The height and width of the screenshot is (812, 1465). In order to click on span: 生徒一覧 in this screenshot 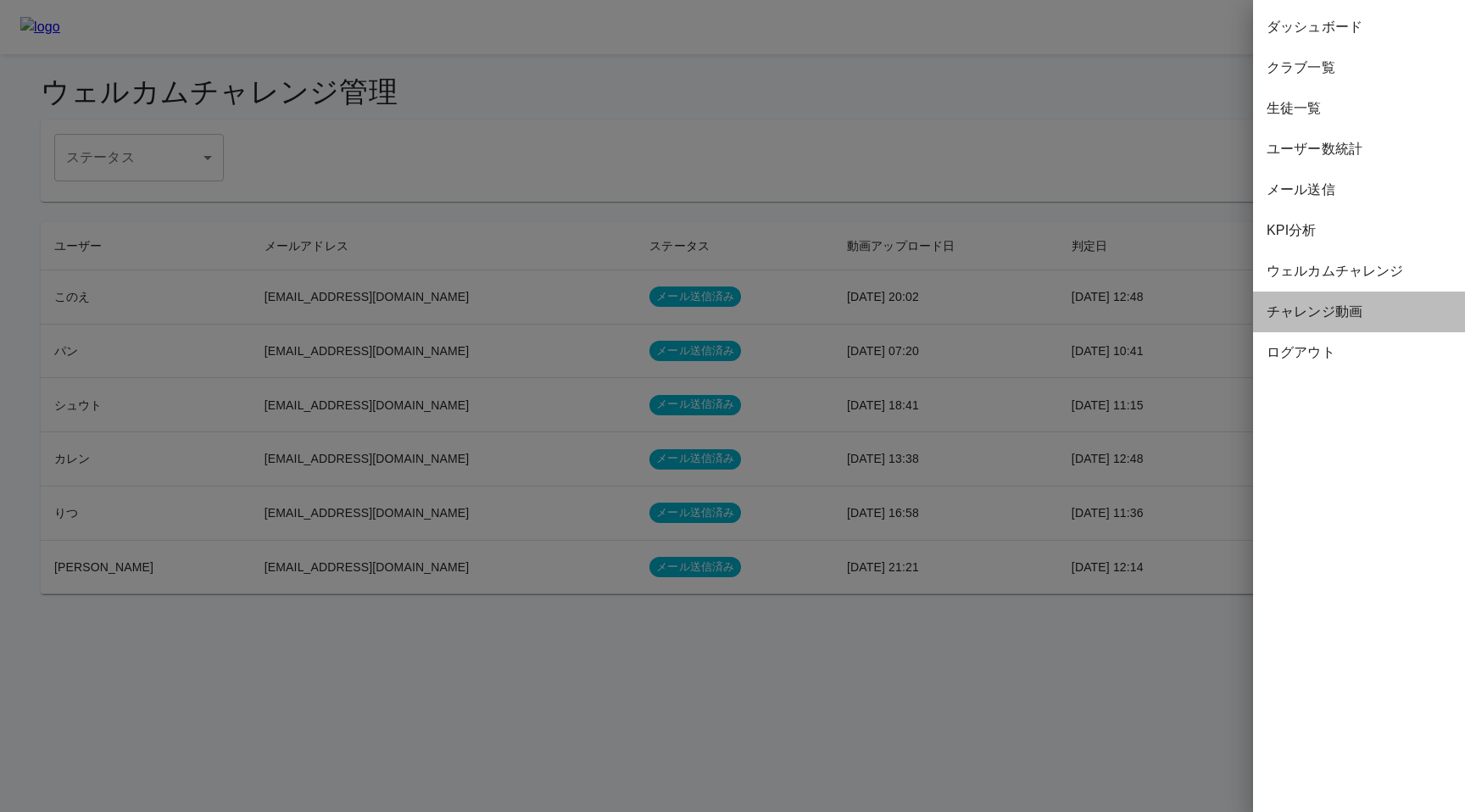, I will do `click(1359, 108)`.